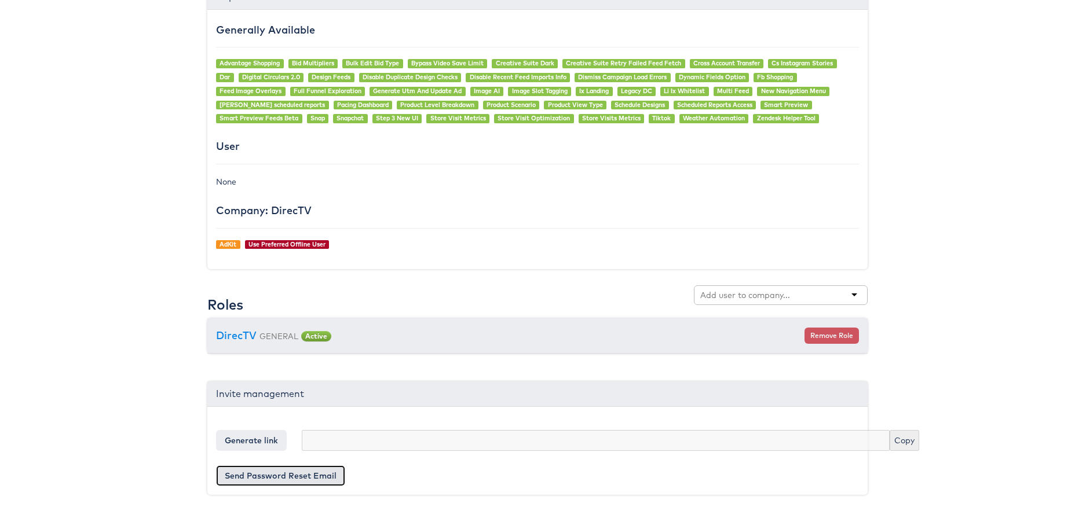  I want to click on span: Active, so click(316, 336).